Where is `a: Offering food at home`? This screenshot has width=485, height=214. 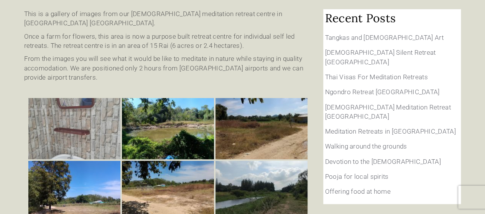
a: Offering food at home is located at coordinates (358, 192).